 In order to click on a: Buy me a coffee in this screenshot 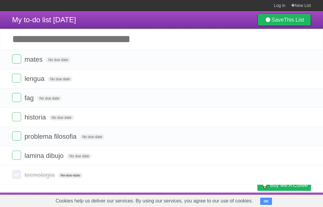, I will do `click(284, 185)`.